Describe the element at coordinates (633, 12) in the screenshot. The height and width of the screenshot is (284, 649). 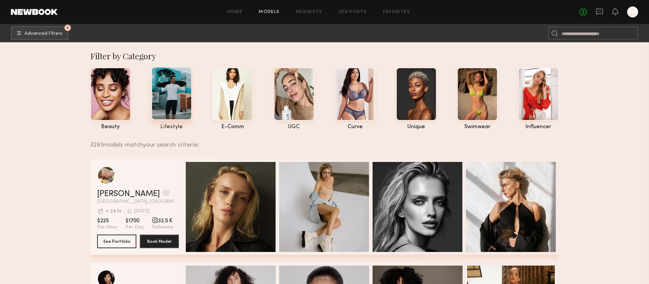
I see `a: M` at that location.